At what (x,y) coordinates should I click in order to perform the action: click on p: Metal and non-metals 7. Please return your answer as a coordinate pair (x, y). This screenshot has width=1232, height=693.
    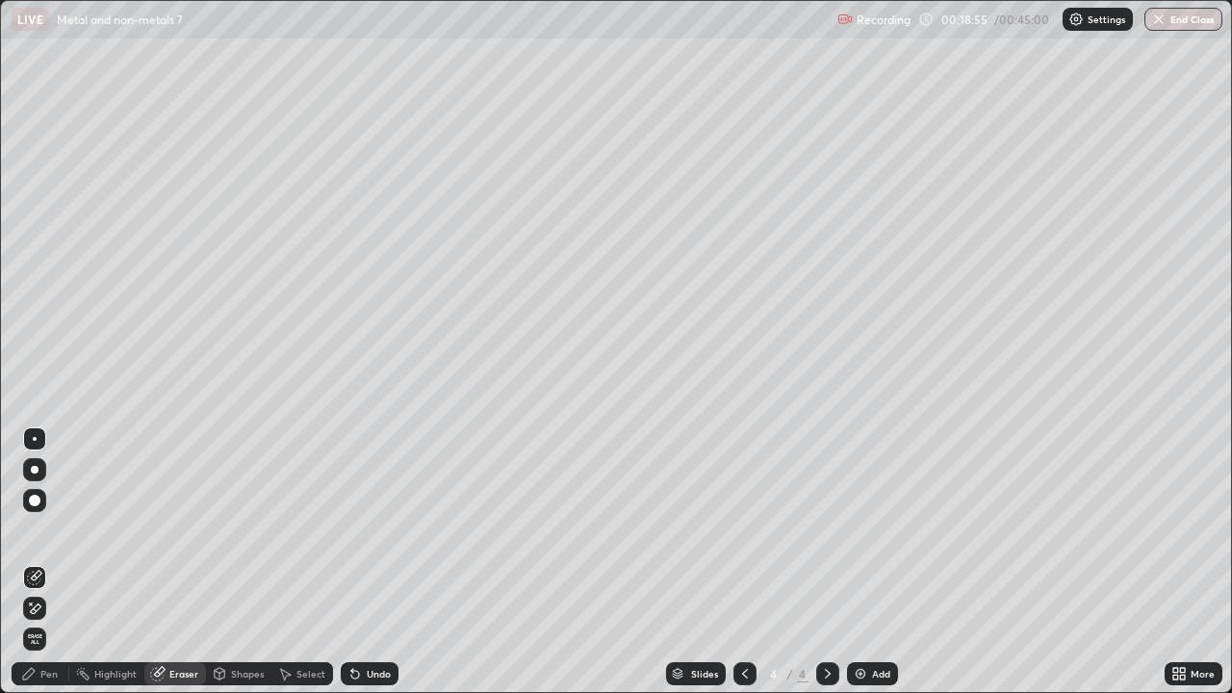
    Looking at the image, I should click on (119, 19).